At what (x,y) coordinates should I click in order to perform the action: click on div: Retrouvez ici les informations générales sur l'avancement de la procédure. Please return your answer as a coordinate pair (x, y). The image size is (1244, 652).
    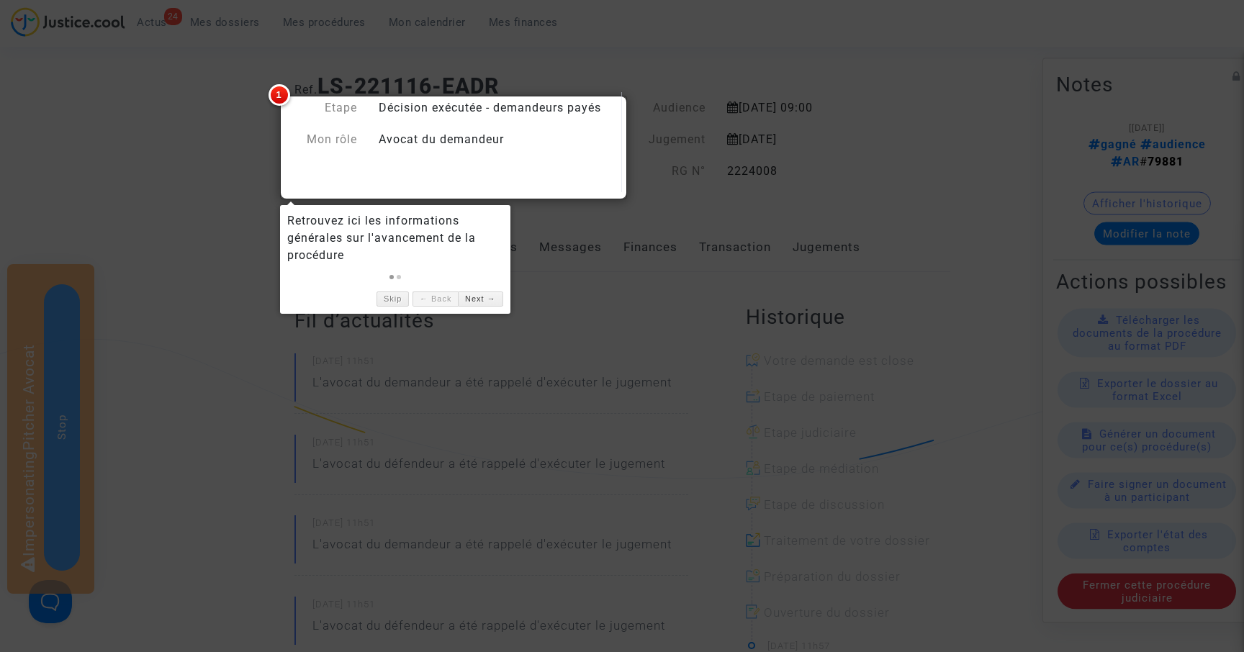
    Looking at the image, I should click on (395, 238).